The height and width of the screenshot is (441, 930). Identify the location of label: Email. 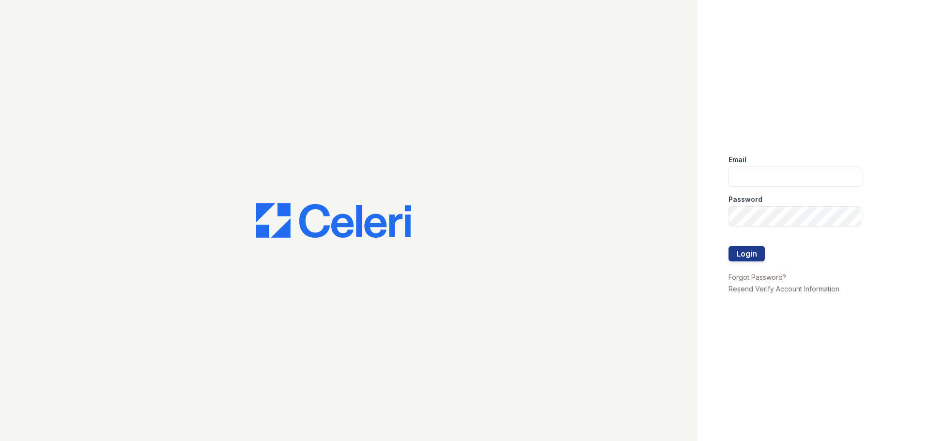
(737, 160).